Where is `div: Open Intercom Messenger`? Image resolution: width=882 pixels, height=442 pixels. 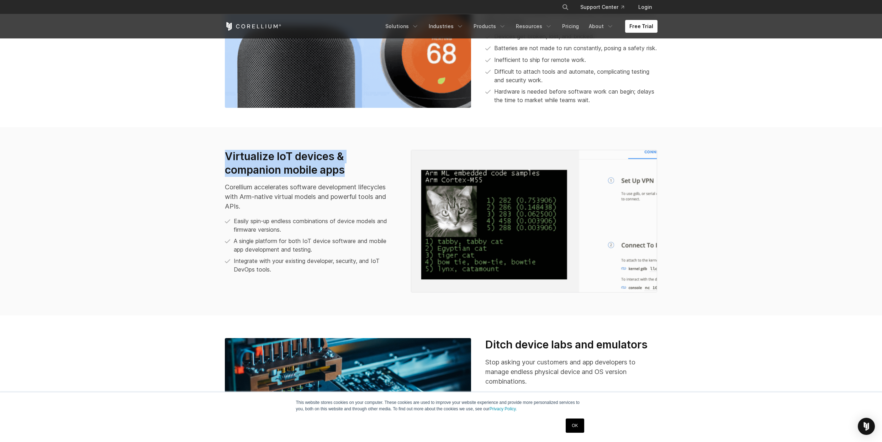
div: Open Intercom Messenger is located at coordinates (866, 426).